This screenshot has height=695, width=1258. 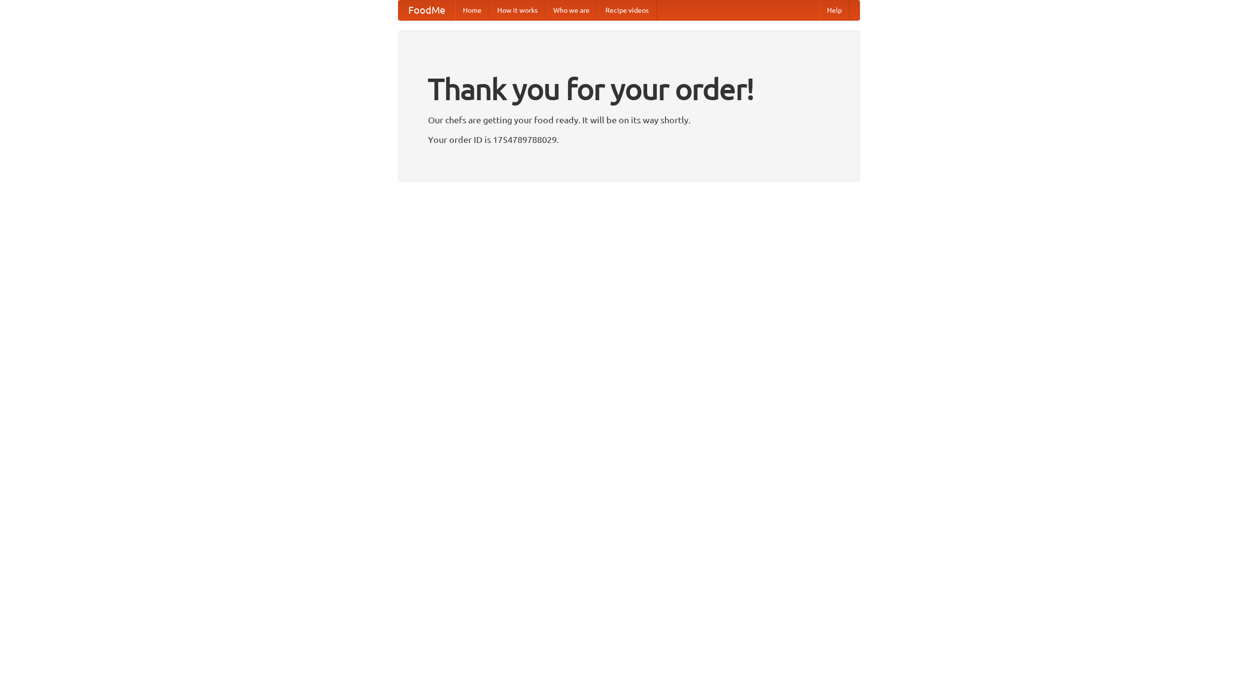 What do you see at coordinates (517, 10) in the screenshot?
I see `a: How it works` at bounding box center [517, 10].